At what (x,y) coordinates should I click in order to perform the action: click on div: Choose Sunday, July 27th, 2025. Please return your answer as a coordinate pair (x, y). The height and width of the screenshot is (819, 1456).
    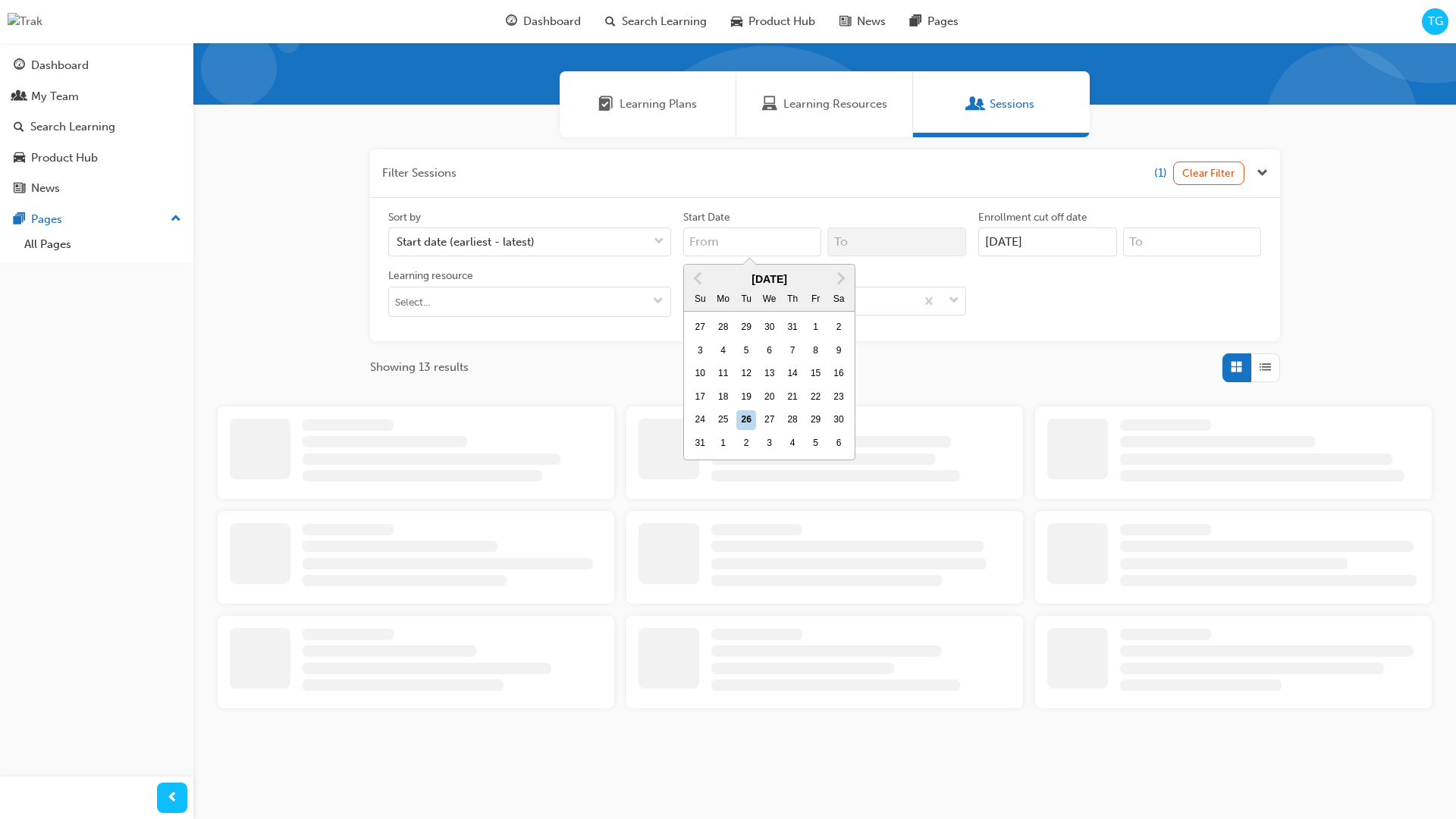
    Looking at the image, I should click on (700, 328).